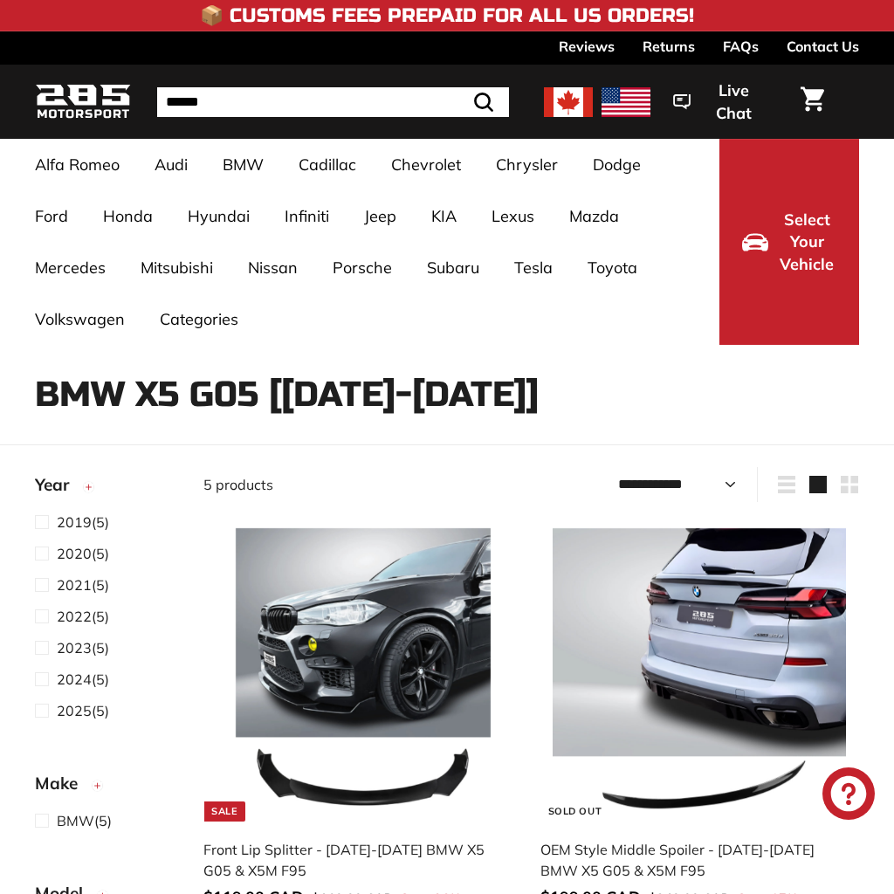  What do you see at coordinates (332, 102) in the screenshot?
I see `input: Search` at bounding box center [332, 102].